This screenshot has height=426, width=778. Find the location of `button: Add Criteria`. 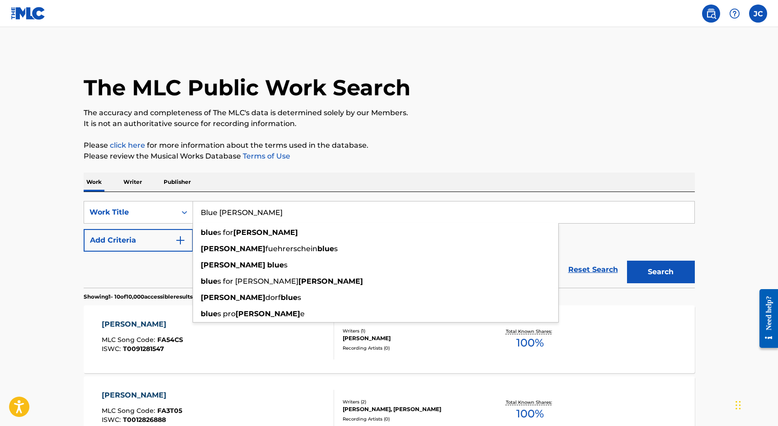

button: Add Criteria is located at coordinates (138, 241).